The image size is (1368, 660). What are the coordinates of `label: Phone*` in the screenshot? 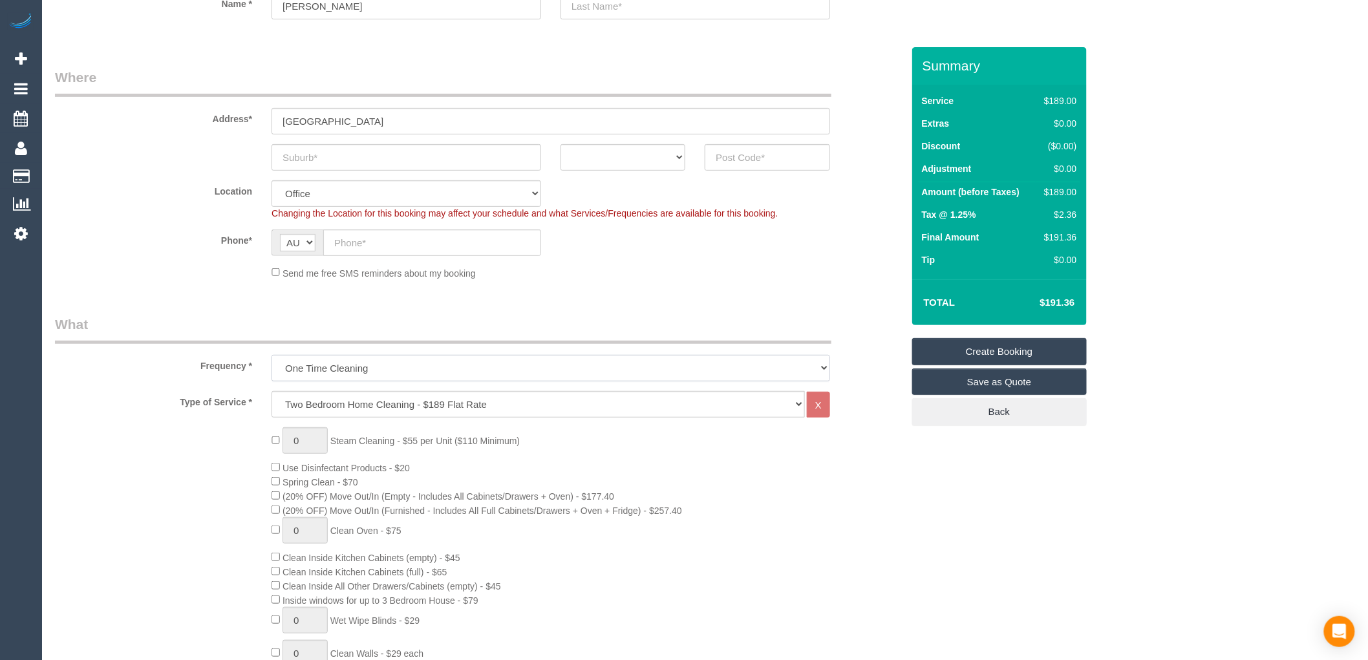 It's located at (153, 238).